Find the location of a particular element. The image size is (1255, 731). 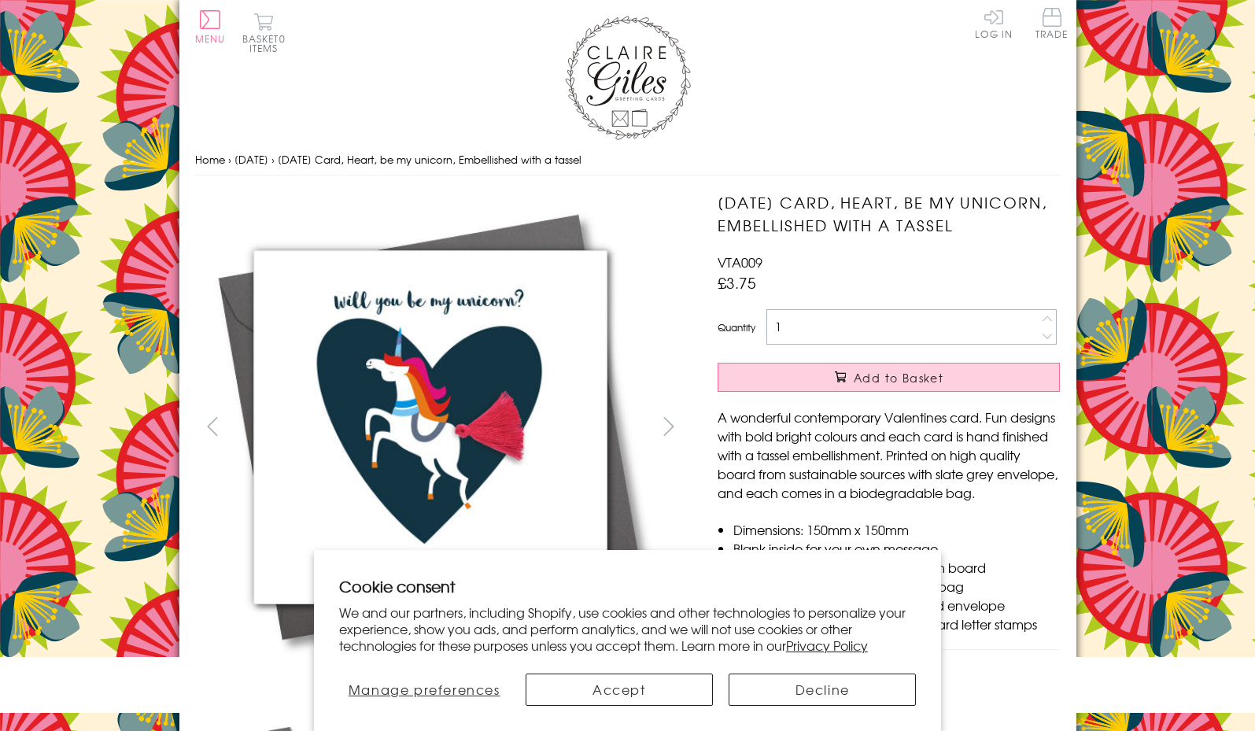

button: Menu is located at coordinates (210, 27).